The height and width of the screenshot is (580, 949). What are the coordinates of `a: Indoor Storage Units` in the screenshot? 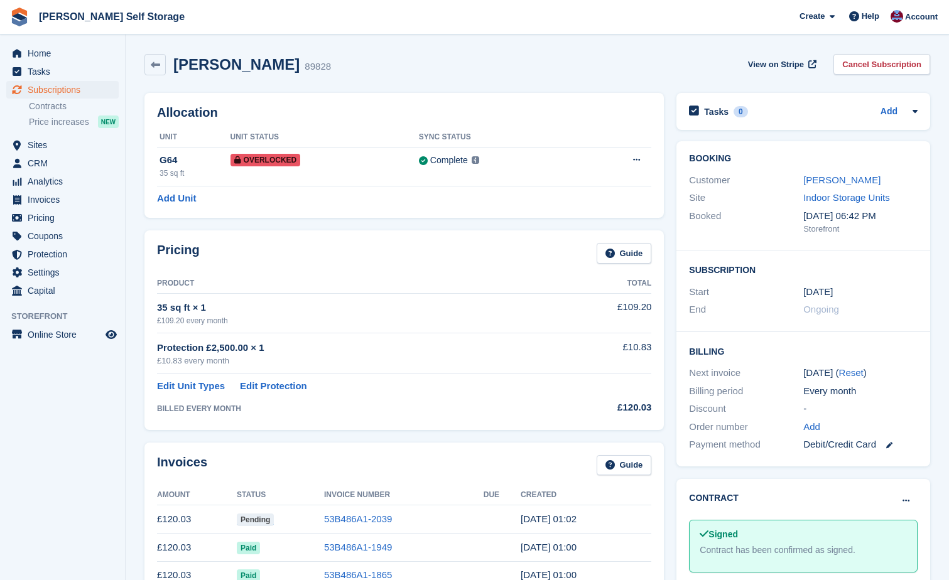 It's located at (847, 197).